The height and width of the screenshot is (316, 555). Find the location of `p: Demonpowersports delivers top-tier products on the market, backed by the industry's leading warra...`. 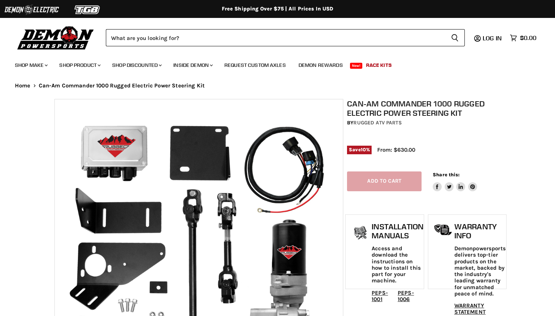

p: Demonpowersports delivers top-tier products on the market, backed by the industry's leading warra... is located at coordinates (480, 271).